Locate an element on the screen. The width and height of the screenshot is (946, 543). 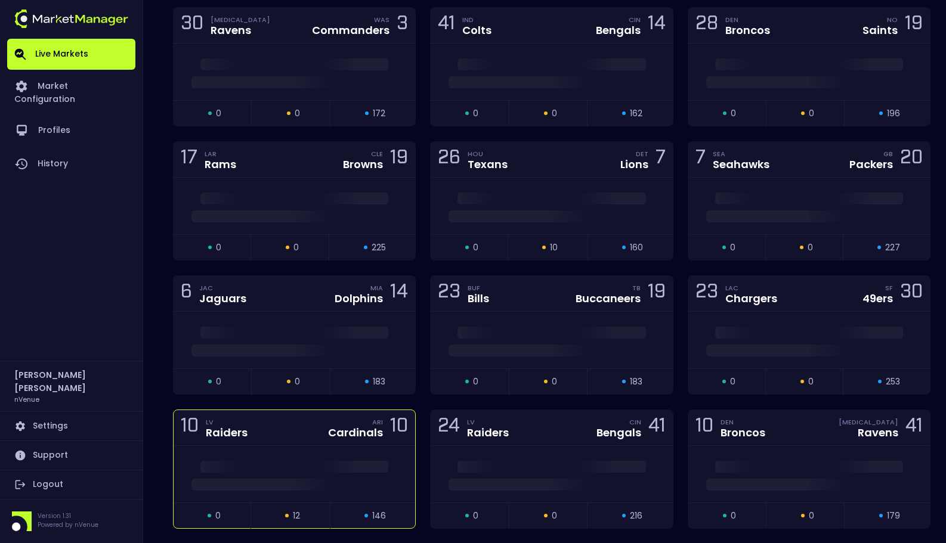
div: Bills is located at coordinates (478, 299).